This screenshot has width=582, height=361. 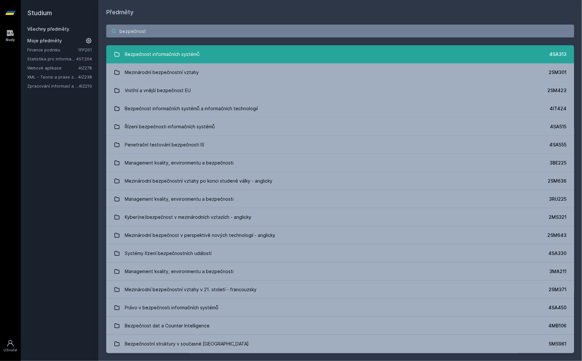 I want to click on a: Kyber(ne)bezpečnost v mezinárodních vztazích - anglicky 2MS321, so click(x=340, y=217).